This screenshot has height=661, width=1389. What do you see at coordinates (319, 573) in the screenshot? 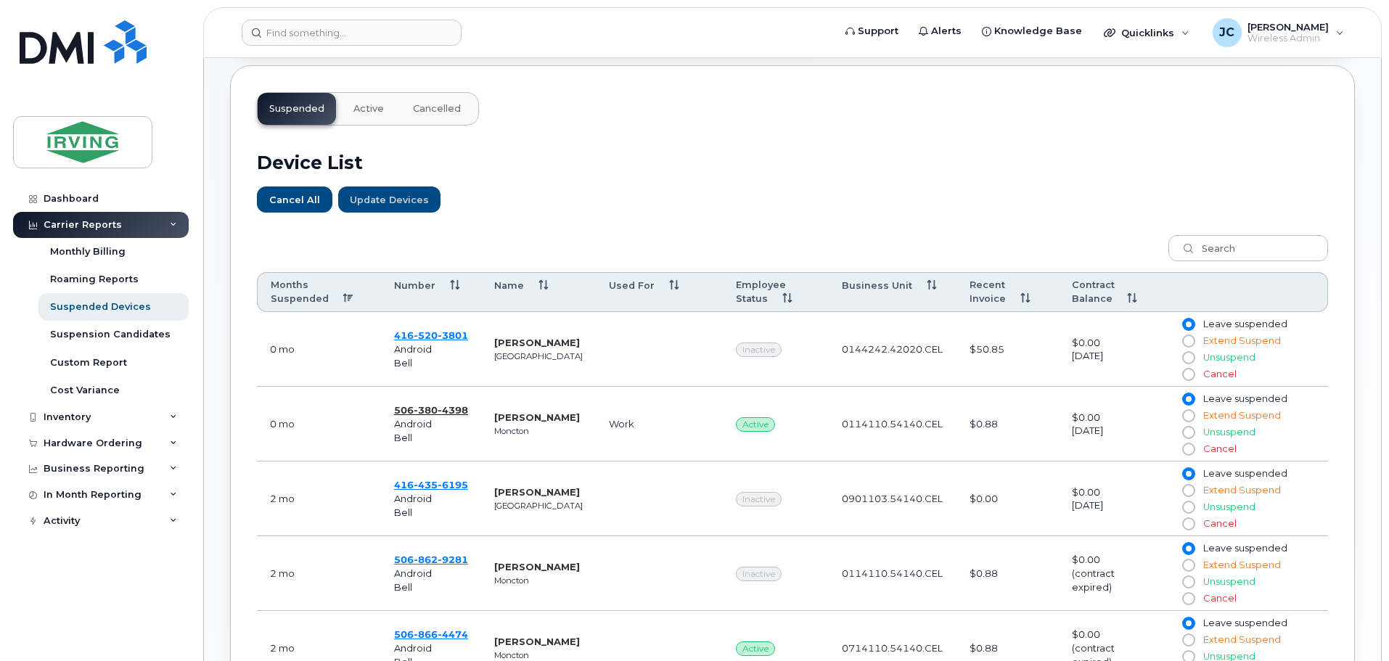
I see `td: June 12, 2025 07:46` at bounding box center [319, 573].